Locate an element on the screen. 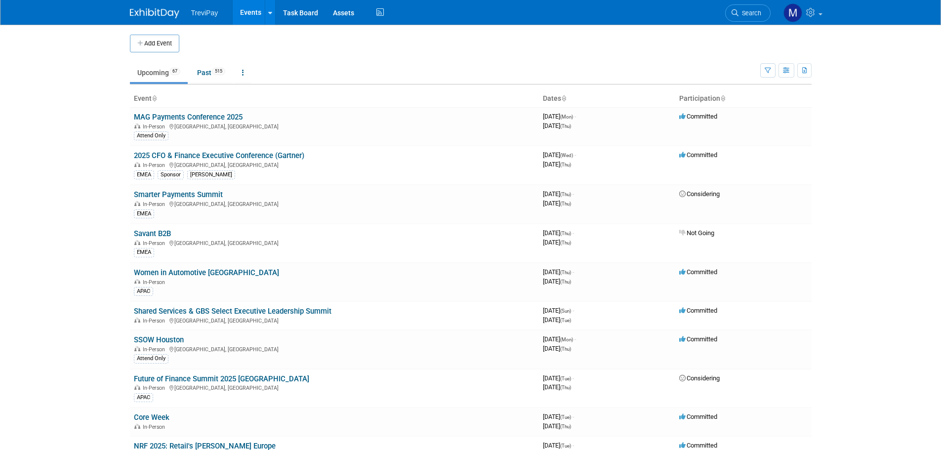  span: 515 is located at coordinates (218, 71).